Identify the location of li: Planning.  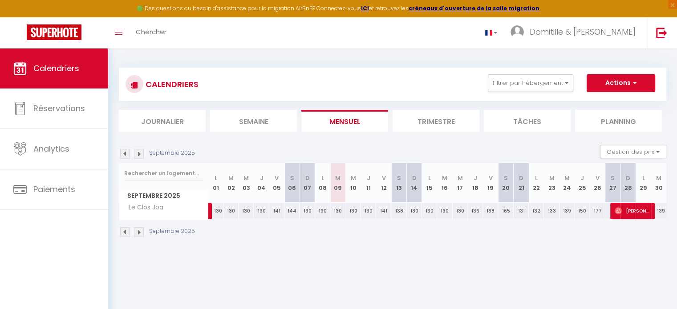
(618, 121).